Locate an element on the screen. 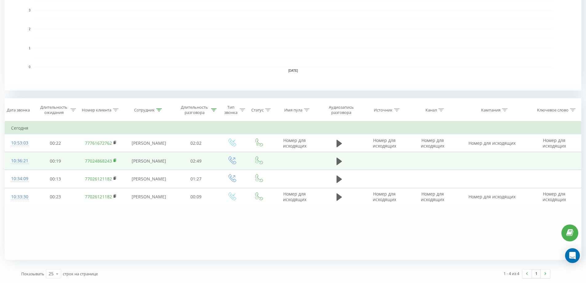 Image resolution: width=586 pixels, height=283 pixels. td: 00:22 is located at coordinates (55, 143).